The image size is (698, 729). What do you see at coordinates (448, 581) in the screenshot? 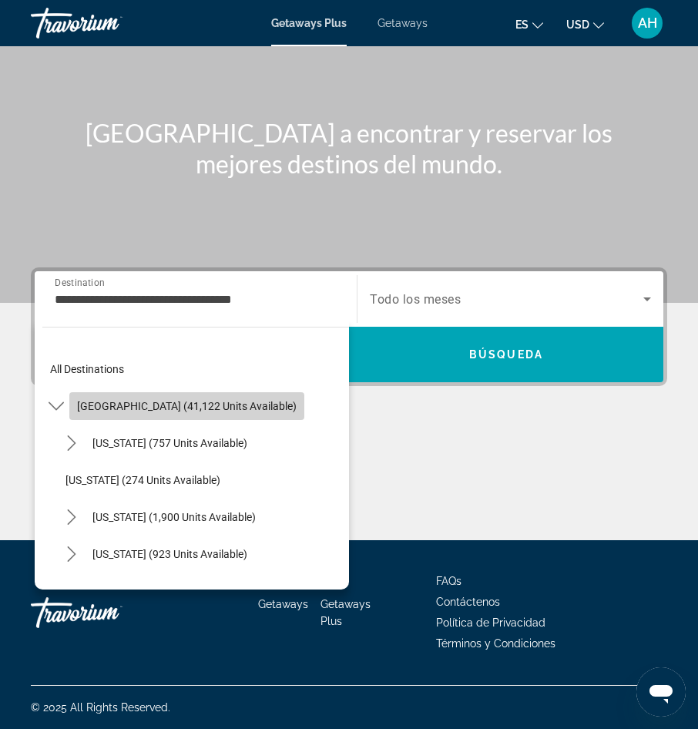
I see `span: FAQs` at bounding box center [448, 581].